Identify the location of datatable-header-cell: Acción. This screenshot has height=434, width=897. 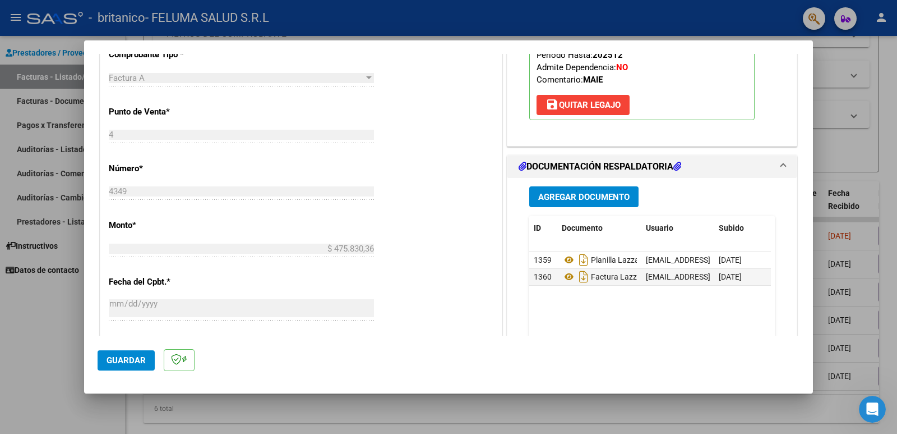
(799, 228).